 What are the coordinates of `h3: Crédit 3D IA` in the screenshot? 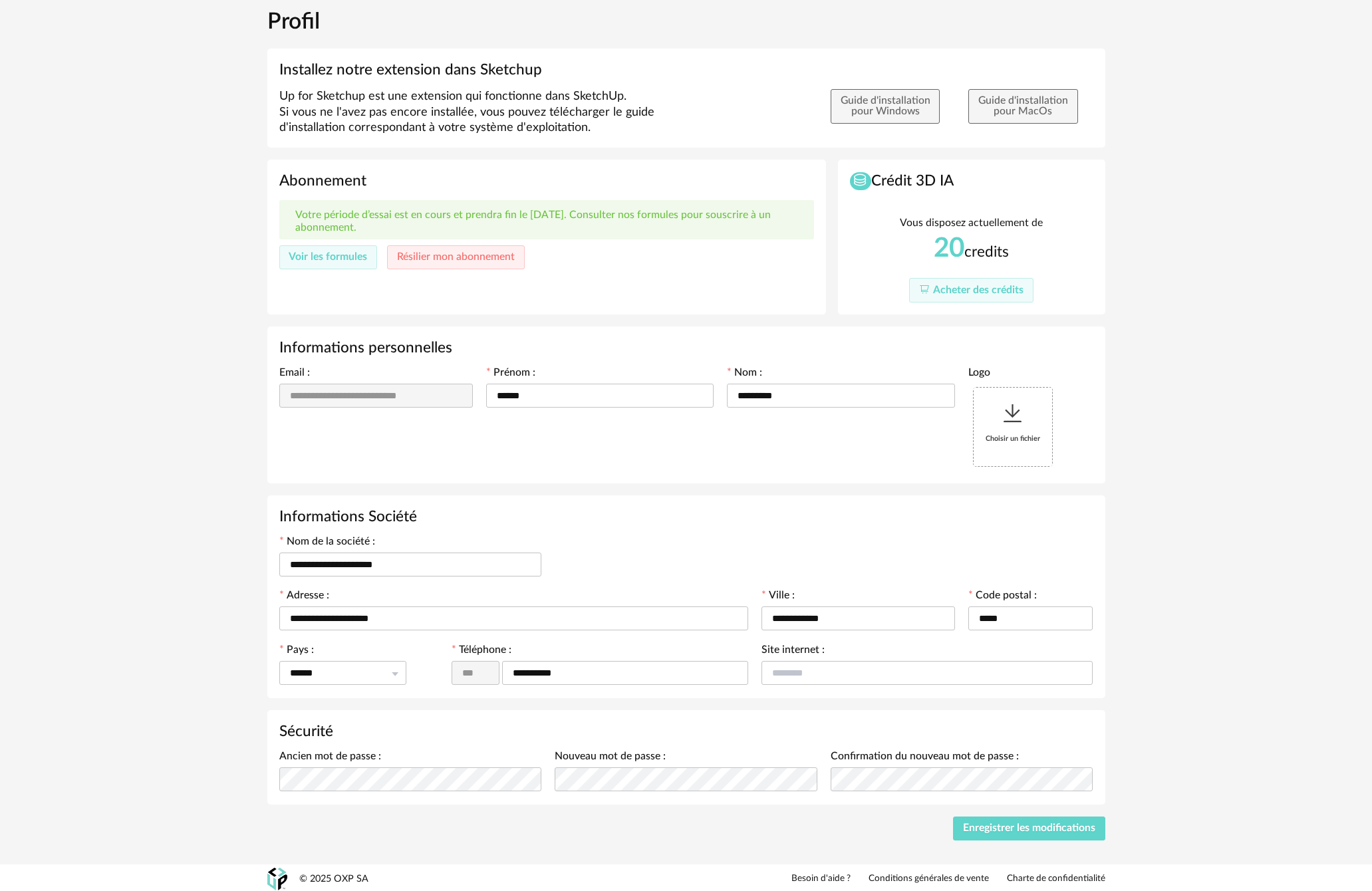 It's located at (972, 181).